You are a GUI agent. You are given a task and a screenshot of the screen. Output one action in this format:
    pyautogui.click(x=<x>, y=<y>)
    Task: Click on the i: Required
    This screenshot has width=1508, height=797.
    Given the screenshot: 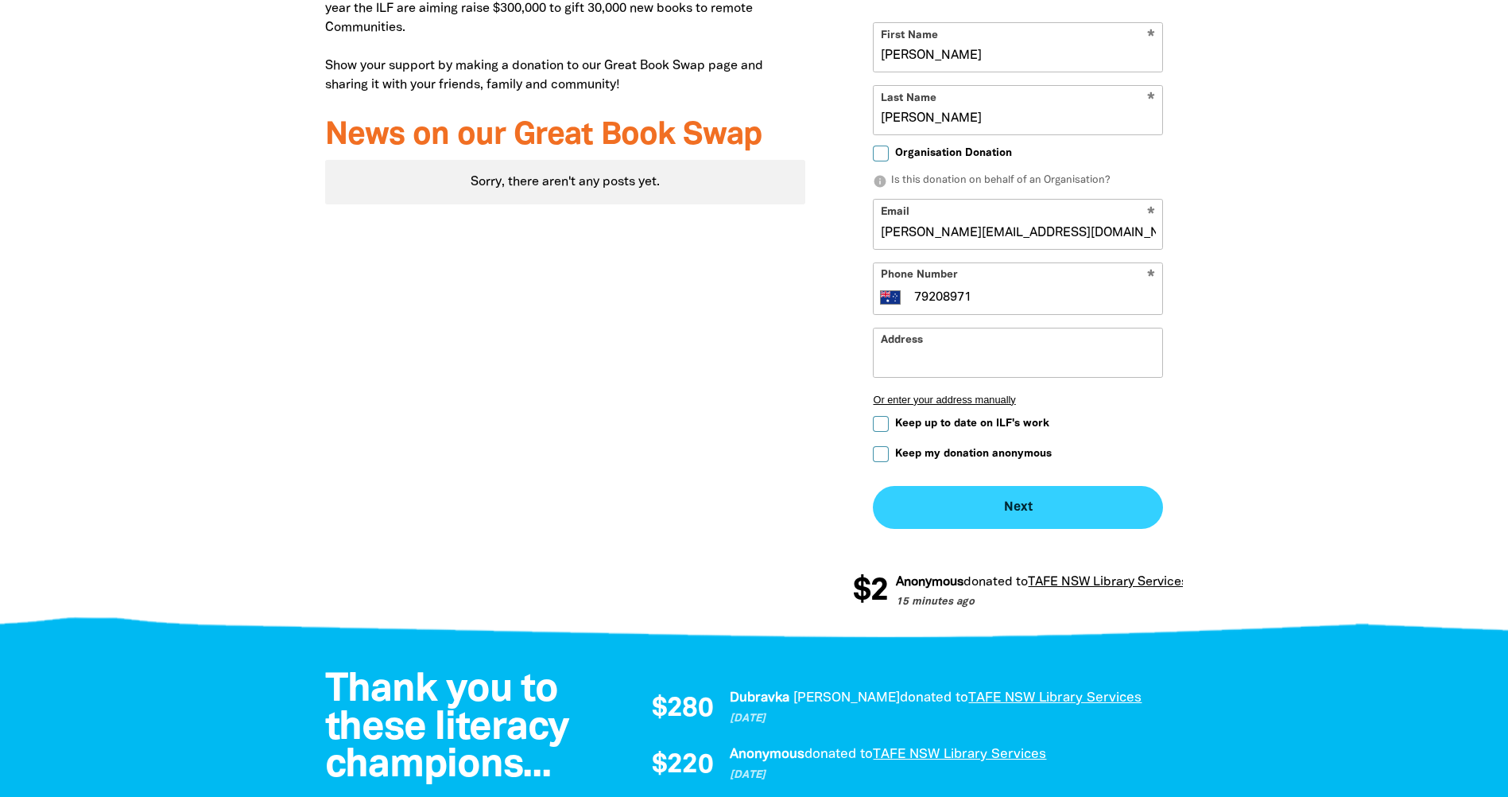 What is the action you would take?
    pyautogui.click(x=1151, y=277)
    